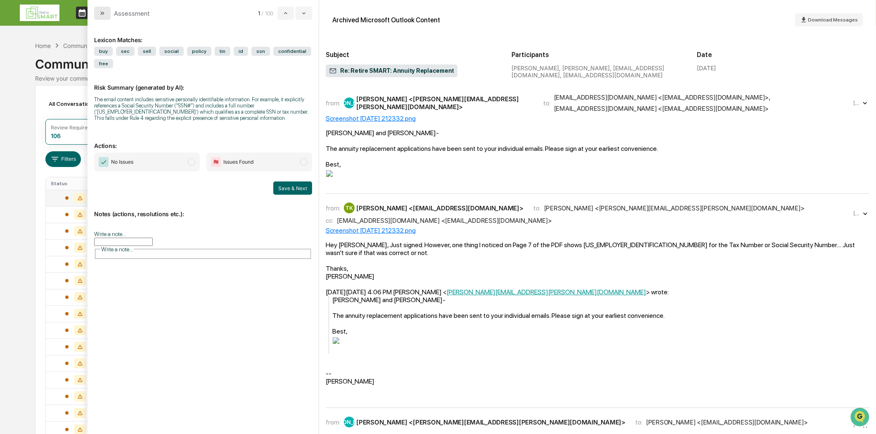 Image resolution: width=876 pixels, height=434 pixels. Describe the element at coordinates (330, 220) in the screenshot. I see `span: cc:` at that location.